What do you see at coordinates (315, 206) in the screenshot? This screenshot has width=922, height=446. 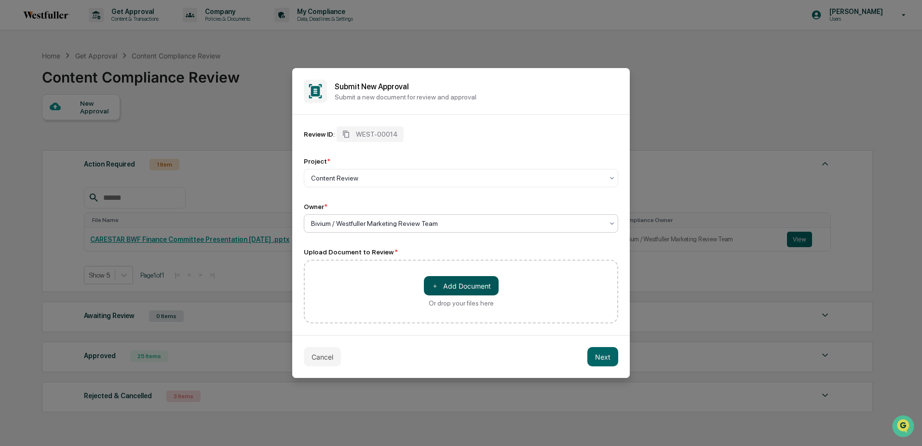 I see `div: Owner` at bounding box center [315, 206].